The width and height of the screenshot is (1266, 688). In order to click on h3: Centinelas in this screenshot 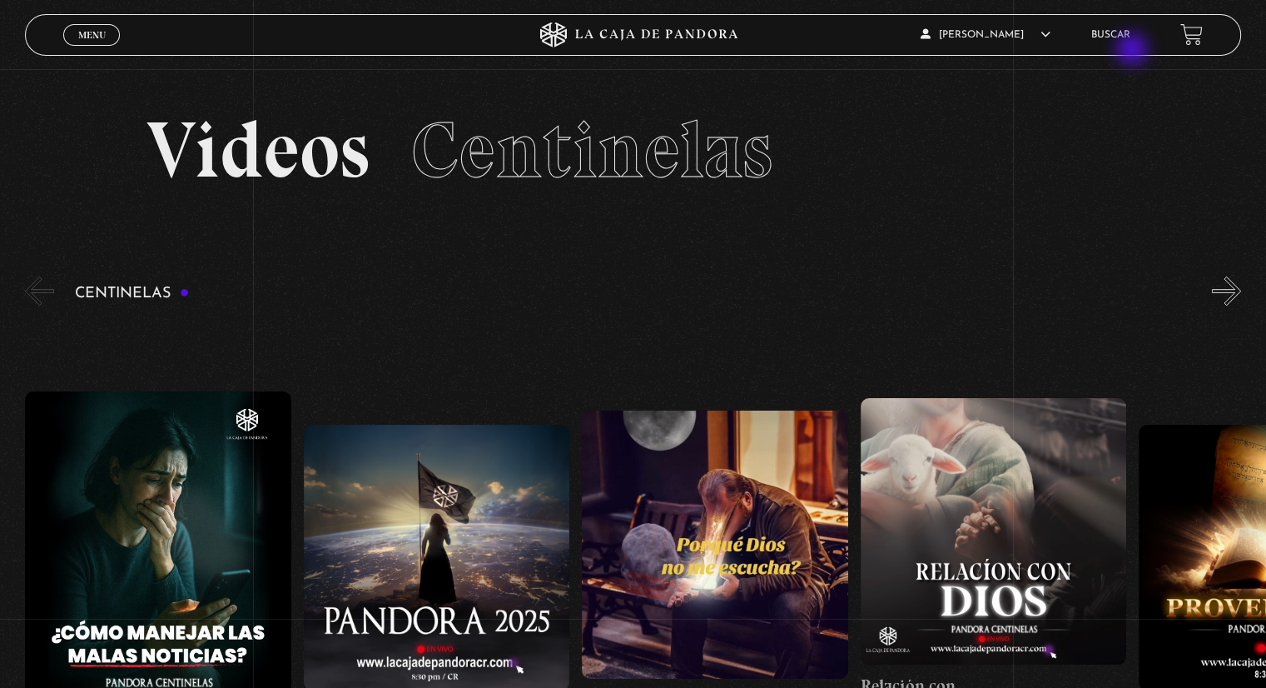, I will do `click(132, 293)`.